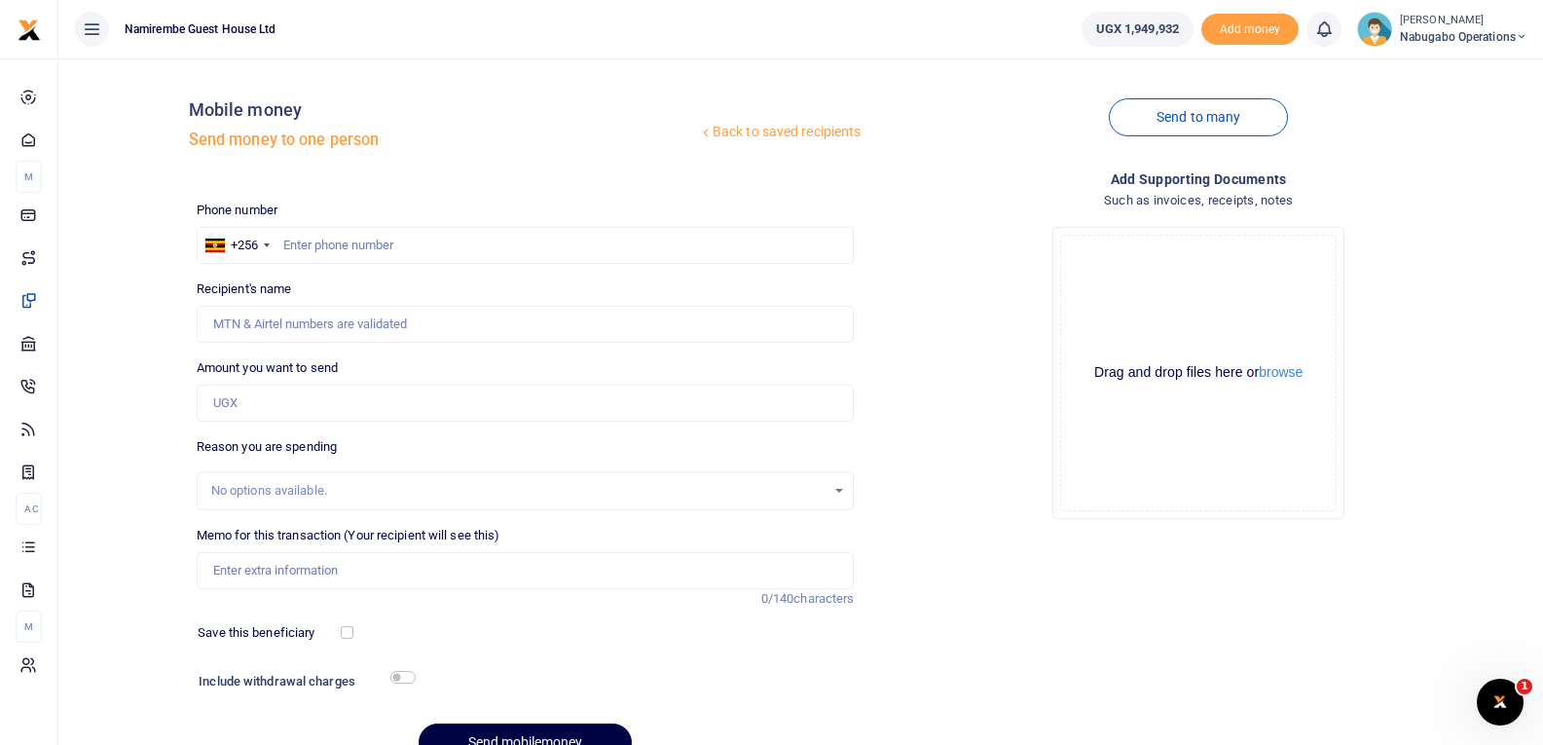  I want to click on label: Save this beneficiary, so click(256, 633).